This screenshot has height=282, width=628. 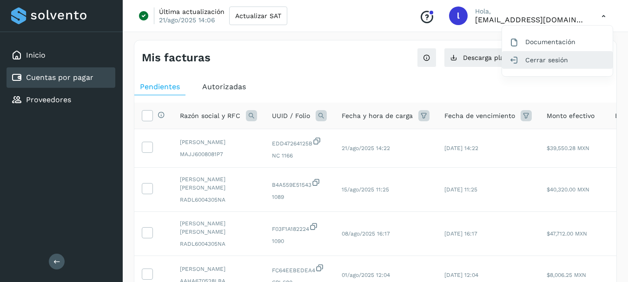 I want to click on div: Proveedores, so click(x=61, y=100).